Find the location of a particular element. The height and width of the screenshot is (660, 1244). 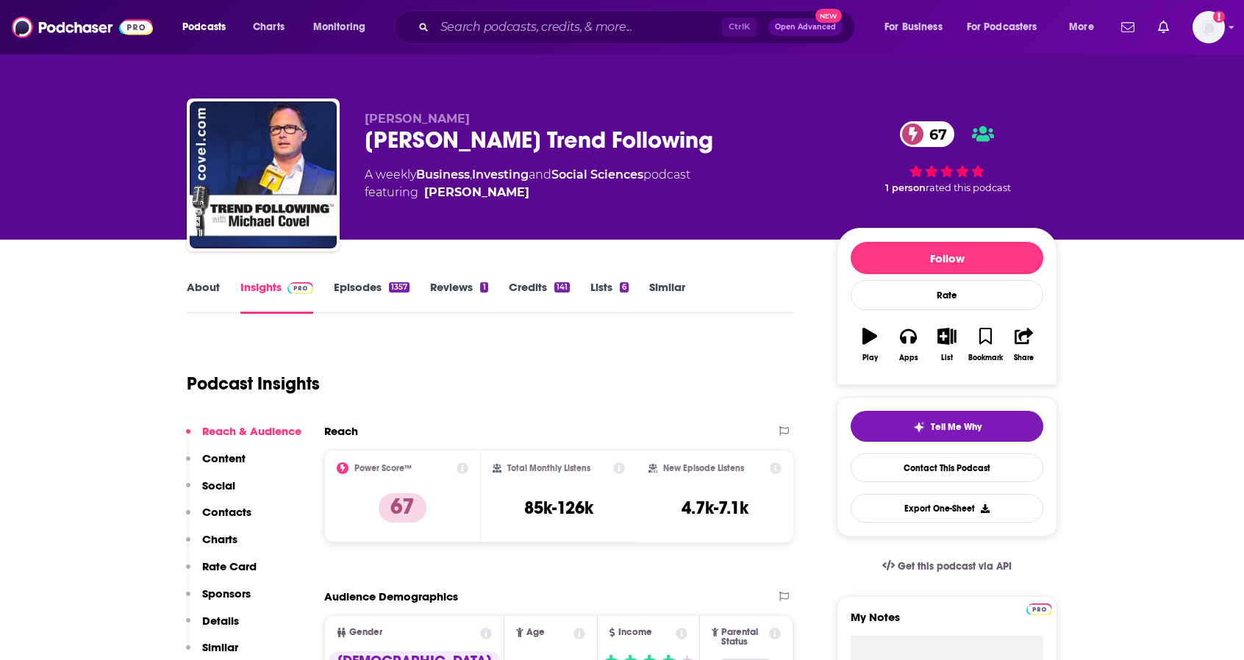

span: Charts is located at coordinates (268, 27).